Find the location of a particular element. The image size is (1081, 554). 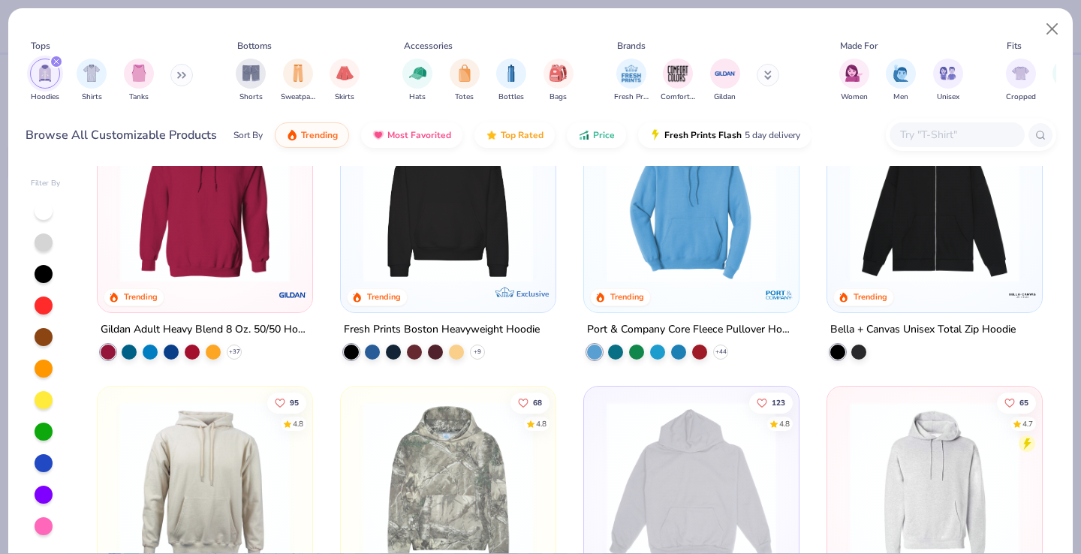

img: most_fav.gif is located at coordinates (378, 135).